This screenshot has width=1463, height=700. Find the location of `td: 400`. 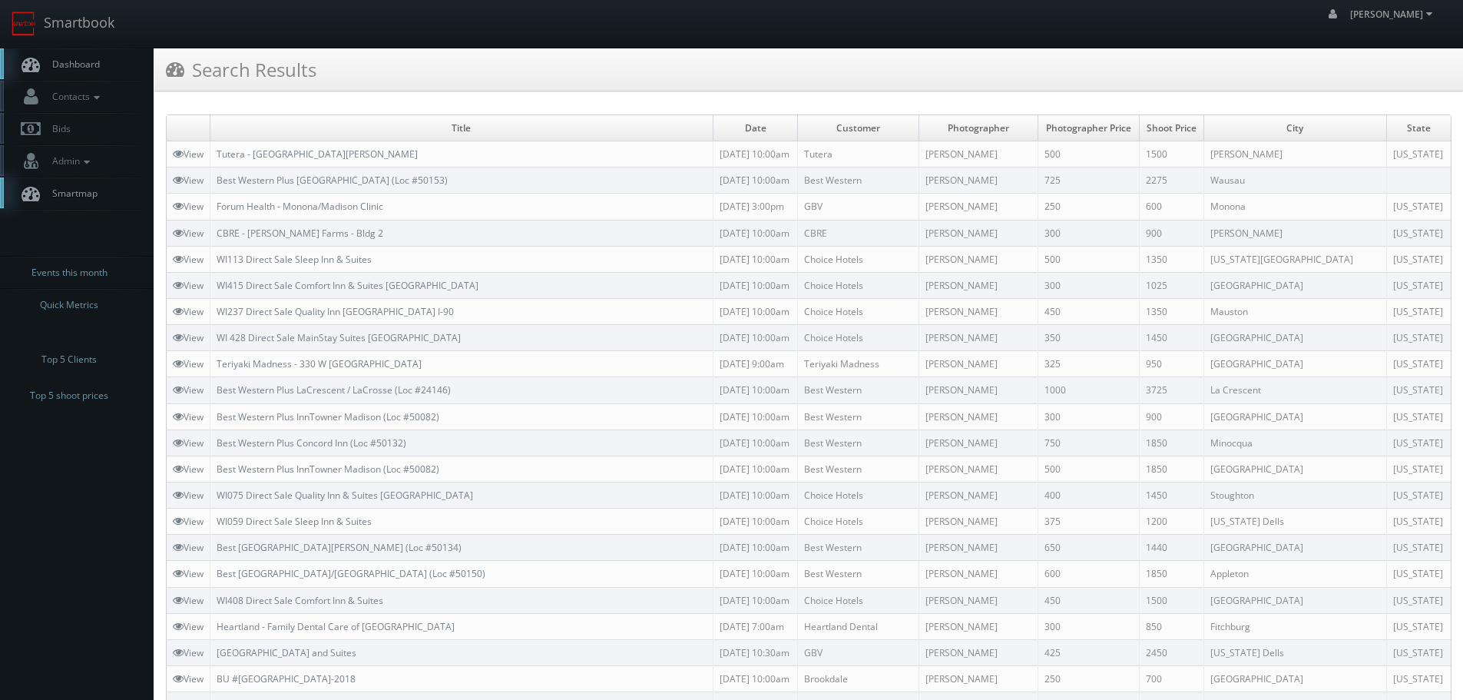

td: 400 is located at coordinates (1088, 495).